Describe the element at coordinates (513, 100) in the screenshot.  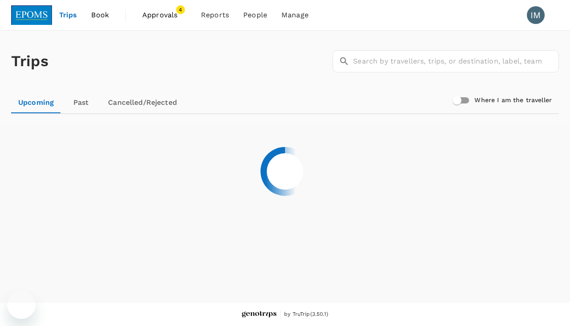
I see `h6: Where I am the traveller` at that location.